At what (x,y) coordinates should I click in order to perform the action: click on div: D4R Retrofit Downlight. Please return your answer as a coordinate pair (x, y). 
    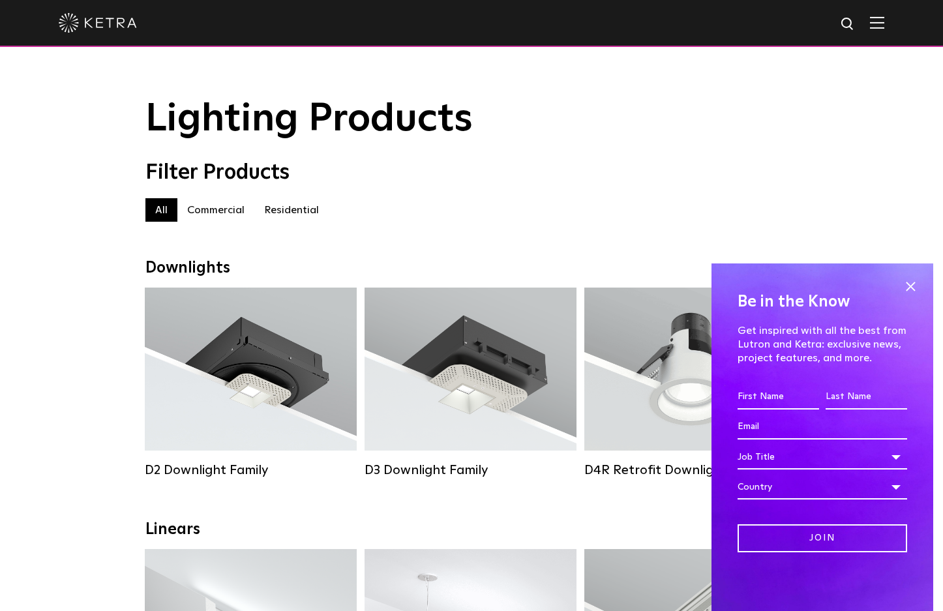
    Looking at the image, I should click on (690, 470).